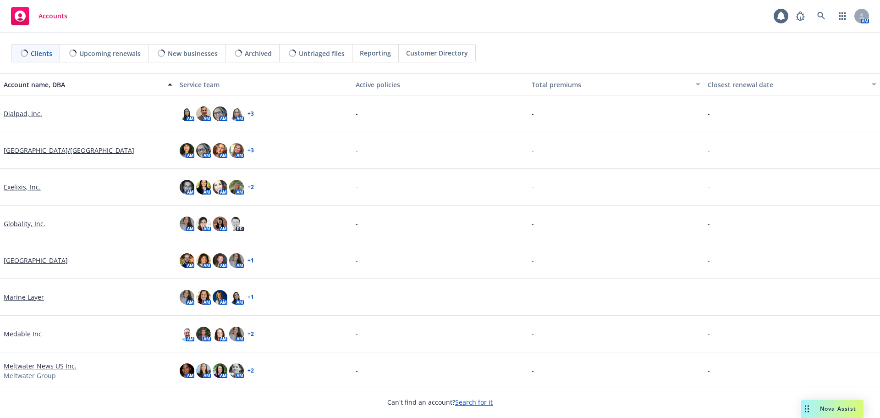  I want to click on span: Reporting, so click(375, 53).